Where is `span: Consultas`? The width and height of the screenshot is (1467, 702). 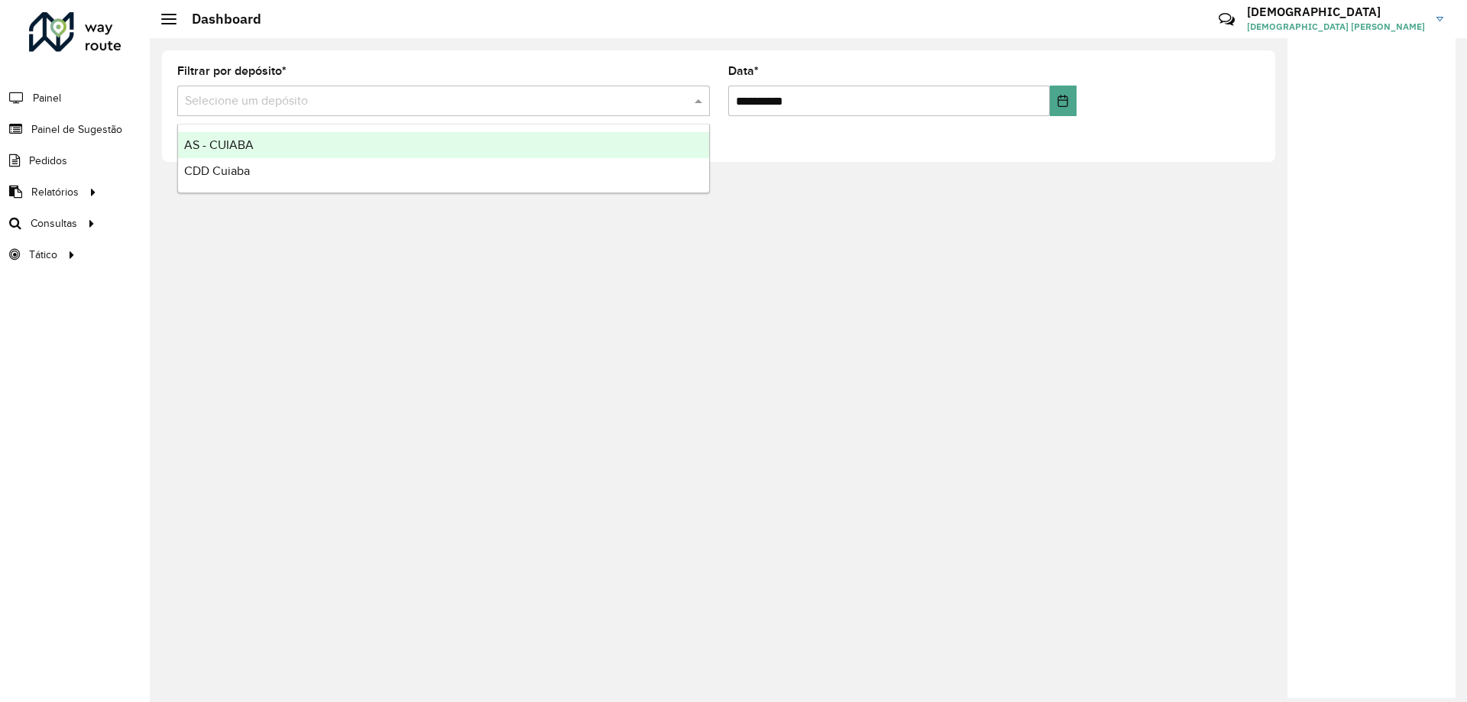
span: Consultas is located at coordinates (53, 223).